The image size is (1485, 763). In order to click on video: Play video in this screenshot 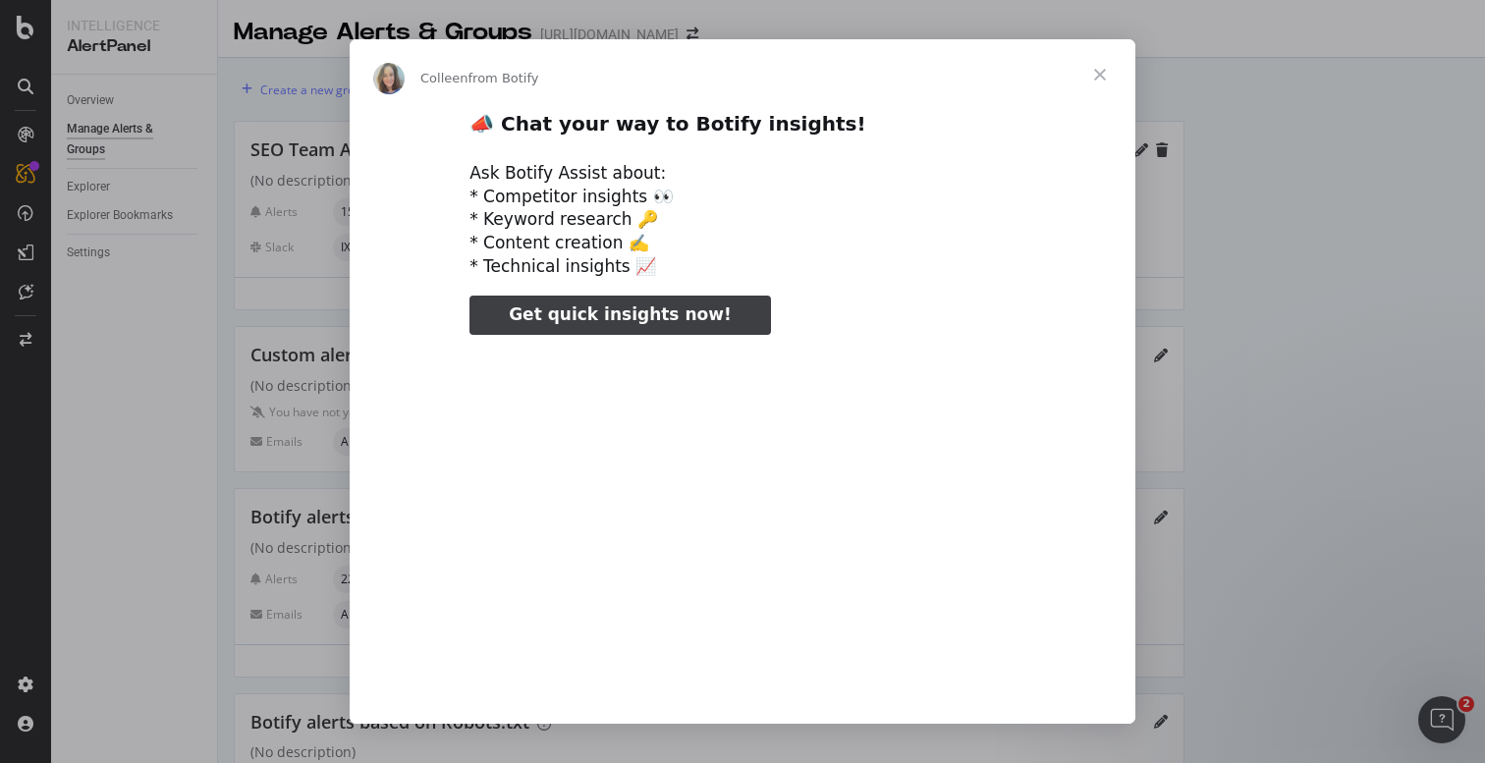, I will do `click(742, 556)`.